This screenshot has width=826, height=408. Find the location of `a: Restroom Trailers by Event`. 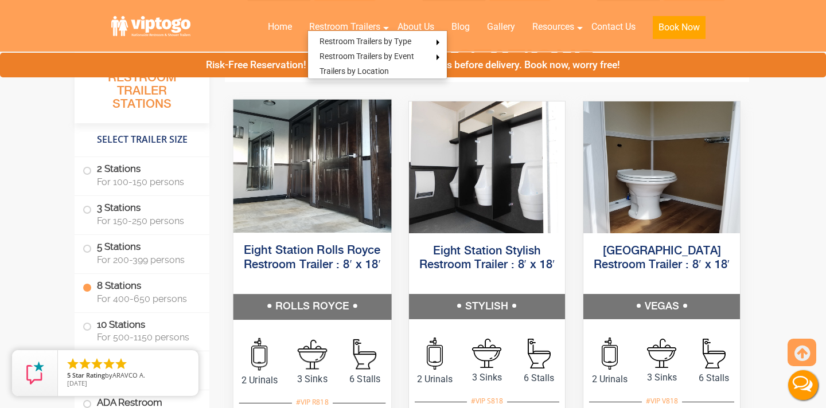

a: Restroom Trailers by Event is located at coordinates (367, 56).